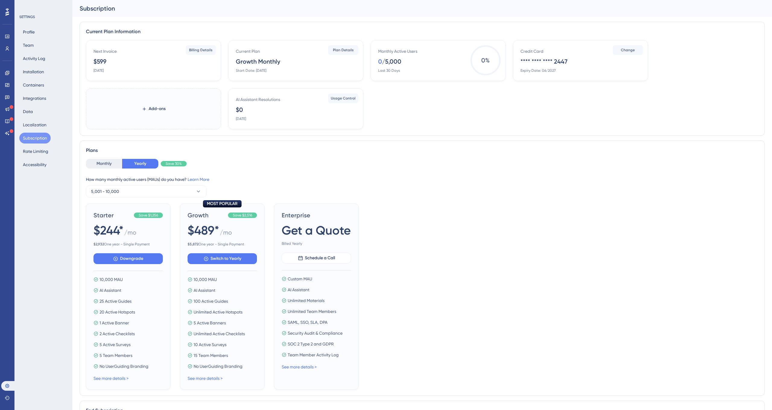  What do you see at coordinates (140, 164) in the screenshot?
I see `button: Yearly` at bounding box center [140, 164].